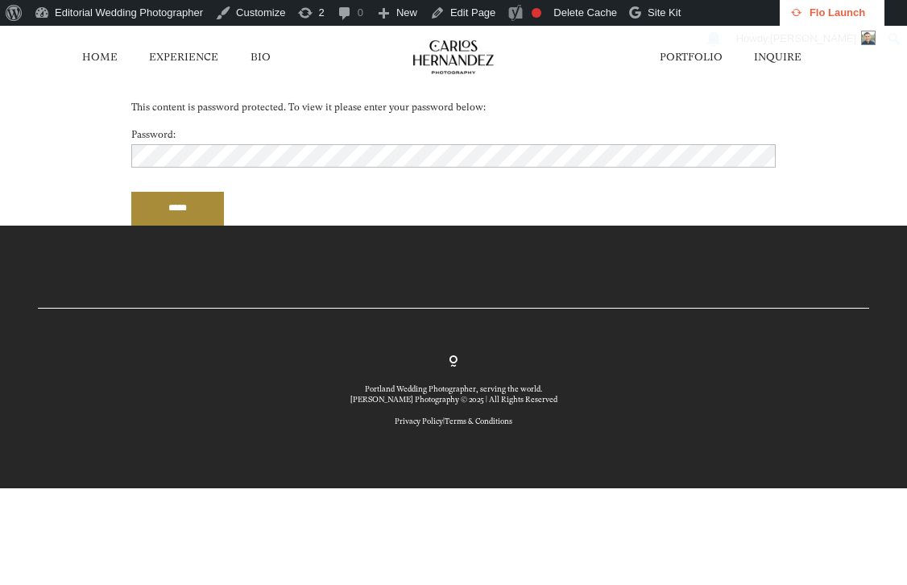  Describe the element at coordinates (453, 156) in the screenshot. I see `input: Password:` at that location.